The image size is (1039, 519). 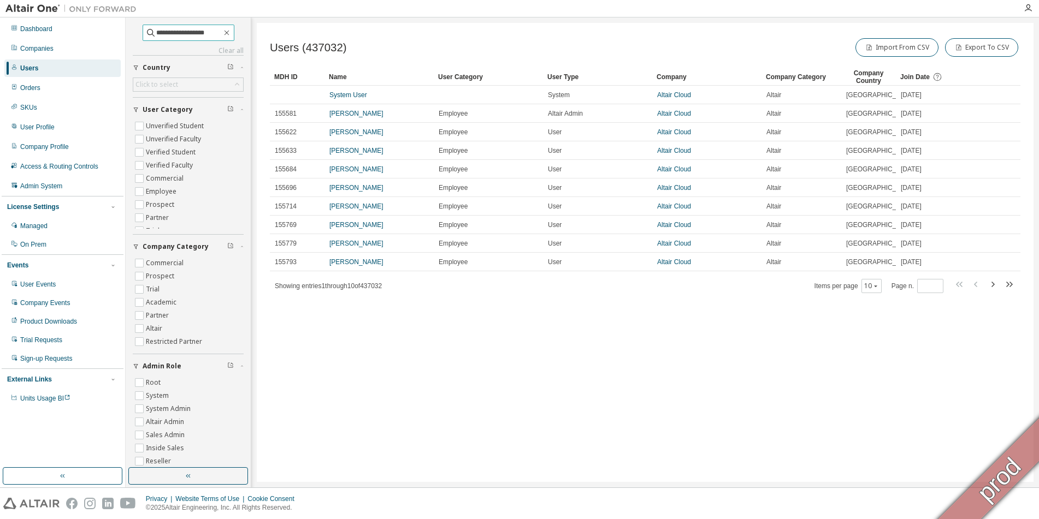 What do you see at coordinates (34, 226) in the screenshot?
I see `div: Managed` at bounding box center [34, 226].